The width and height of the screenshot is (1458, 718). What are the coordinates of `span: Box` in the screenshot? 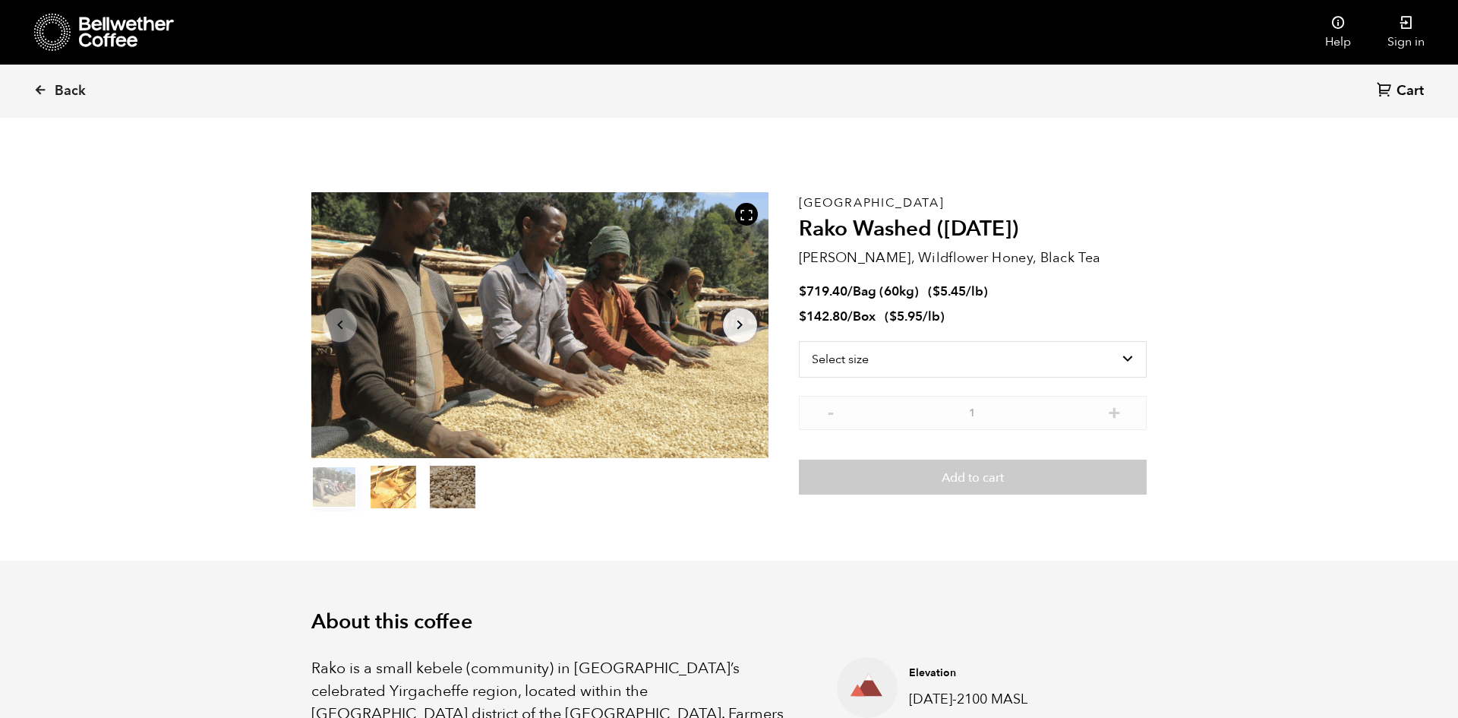 It's located at (864, 316).